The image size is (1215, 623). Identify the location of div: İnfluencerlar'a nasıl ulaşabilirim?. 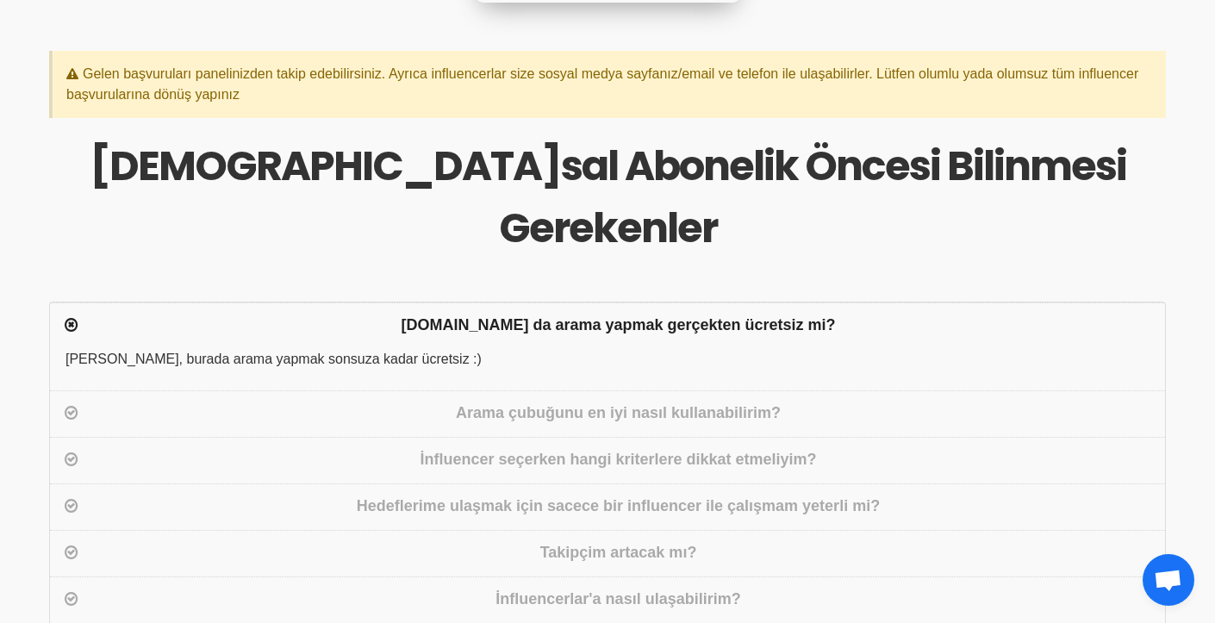
(618, 600).